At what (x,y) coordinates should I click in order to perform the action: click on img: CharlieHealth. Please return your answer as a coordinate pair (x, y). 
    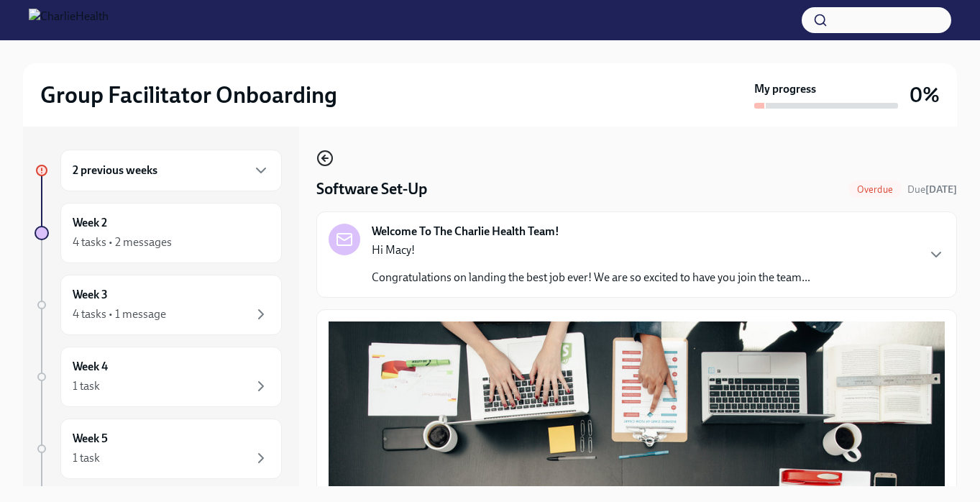
    Looking at the image, I should click on (68, 20).